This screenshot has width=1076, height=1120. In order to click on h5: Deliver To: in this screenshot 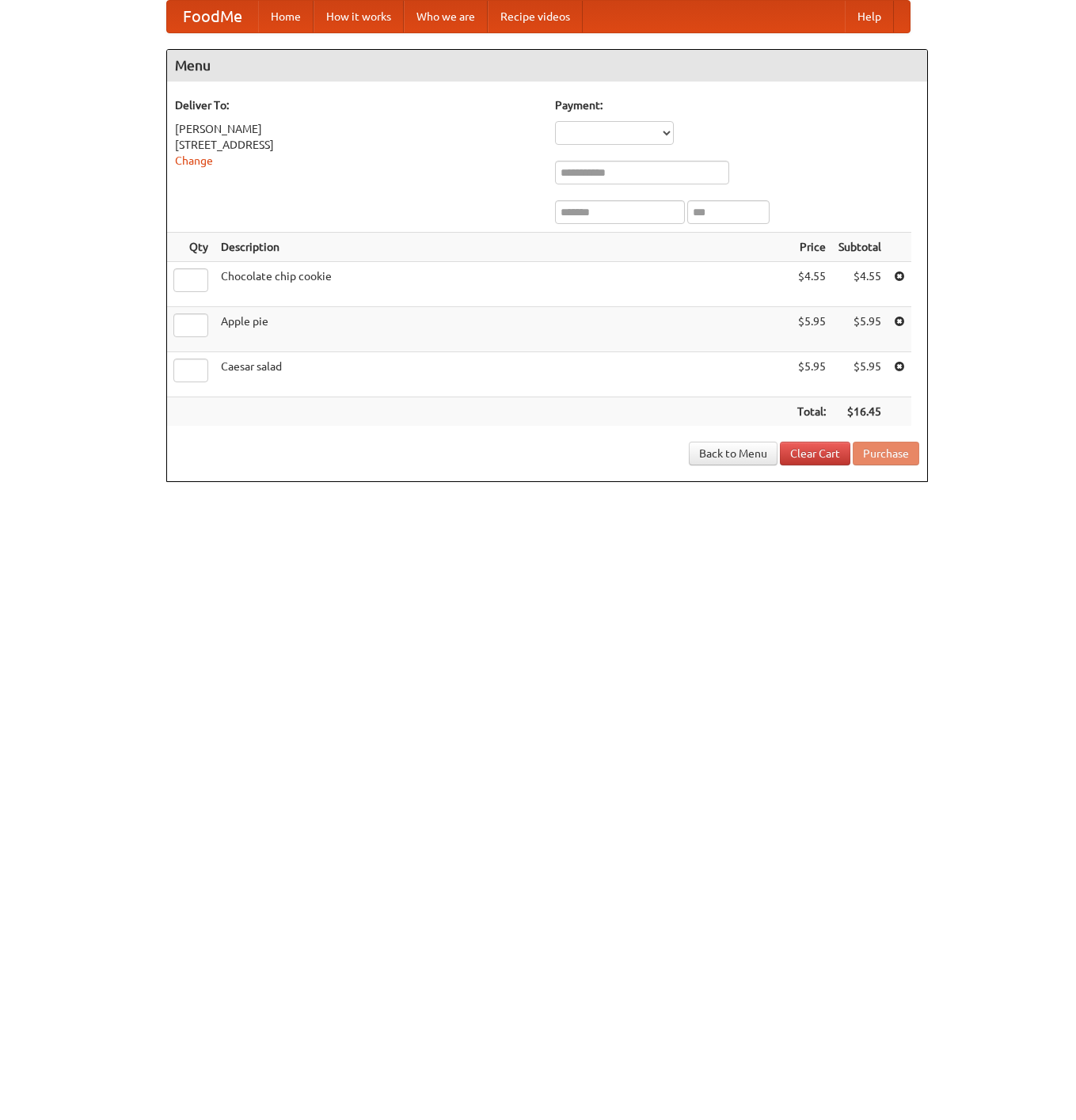, I will do `click(357, 106)`.